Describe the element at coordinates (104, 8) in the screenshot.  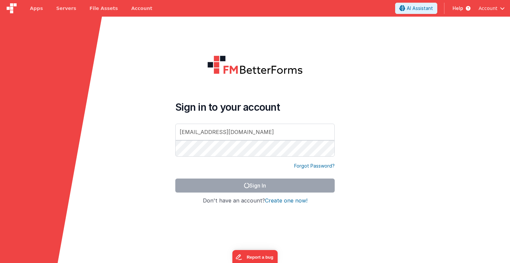
I see `span: File Assets` at that location.